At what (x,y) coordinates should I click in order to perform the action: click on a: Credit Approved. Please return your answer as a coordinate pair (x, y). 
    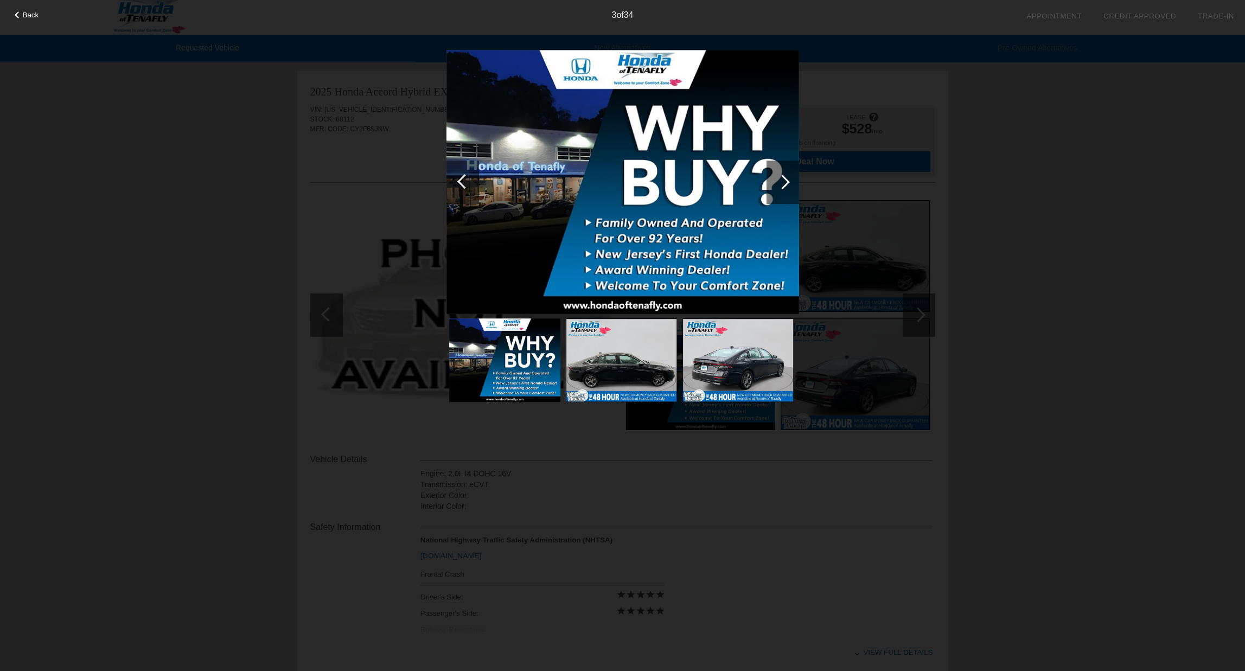
    Looking at the image, I should click on (1140, 16).